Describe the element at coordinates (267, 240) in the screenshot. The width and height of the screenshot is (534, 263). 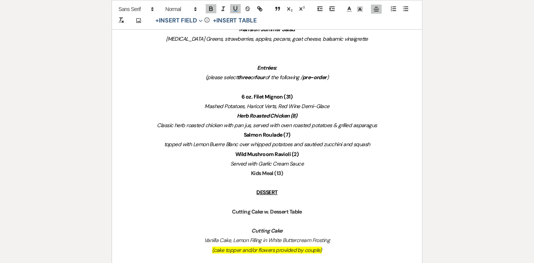
I see `em: Vanilla Cake, Lemon Filling in White Buttercream Frosting` at that location.